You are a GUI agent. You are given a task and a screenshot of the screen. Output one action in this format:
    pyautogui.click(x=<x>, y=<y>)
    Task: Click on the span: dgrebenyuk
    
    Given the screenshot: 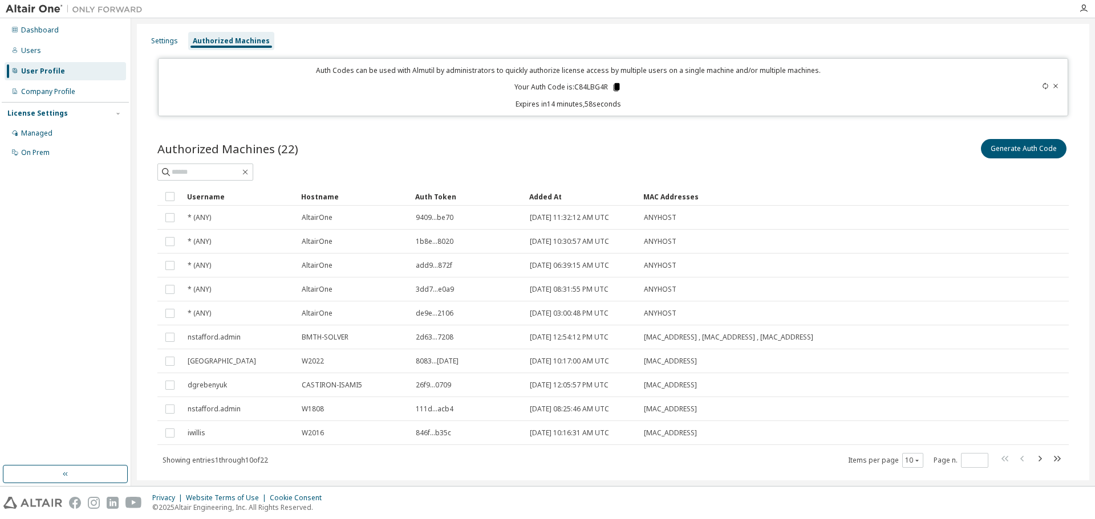 What is the action you would take?
    pyautogui.click(x=207, y=385)
    